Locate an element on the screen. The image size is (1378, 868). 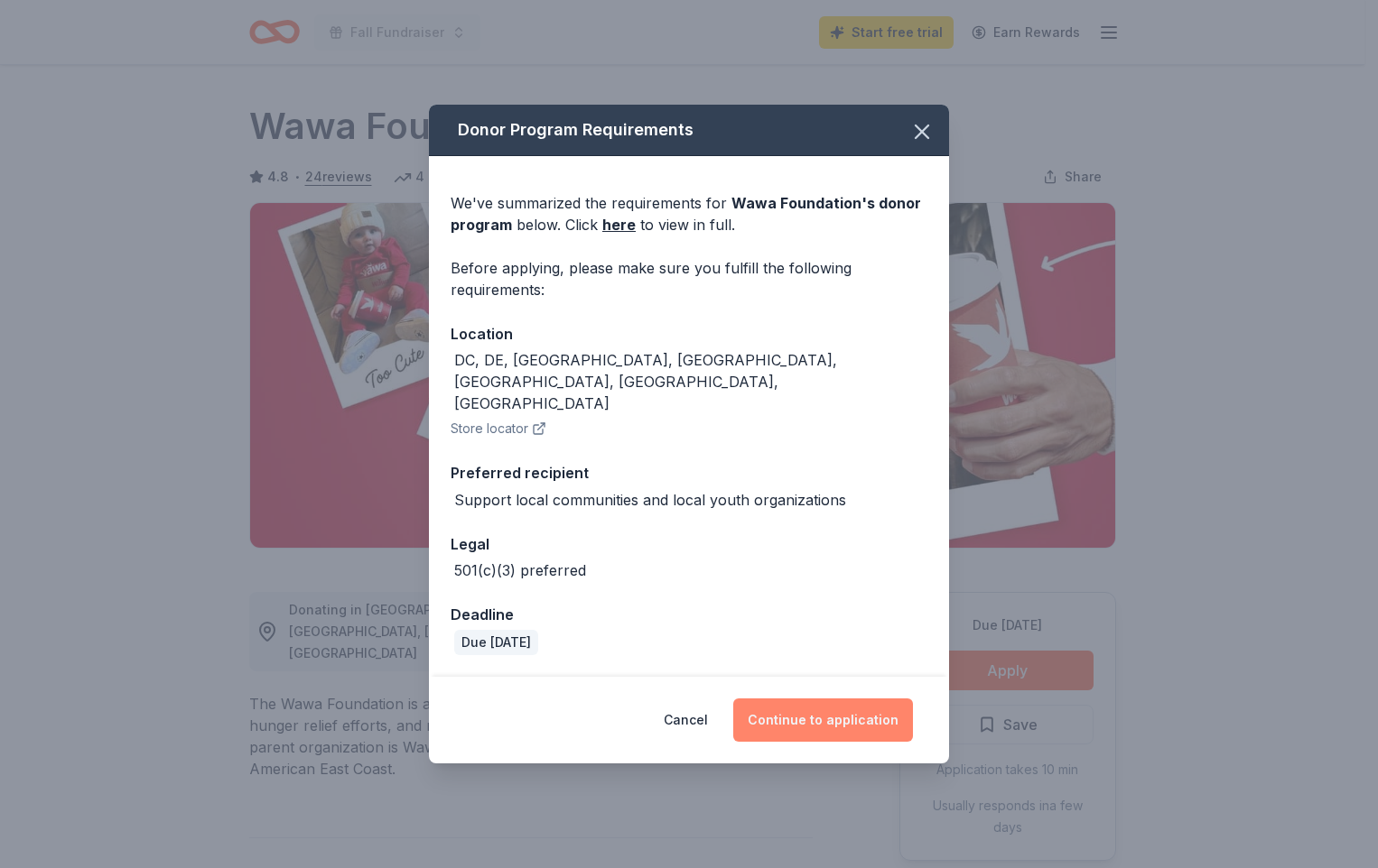
div: Deadline is located at coordinates (689, 615).